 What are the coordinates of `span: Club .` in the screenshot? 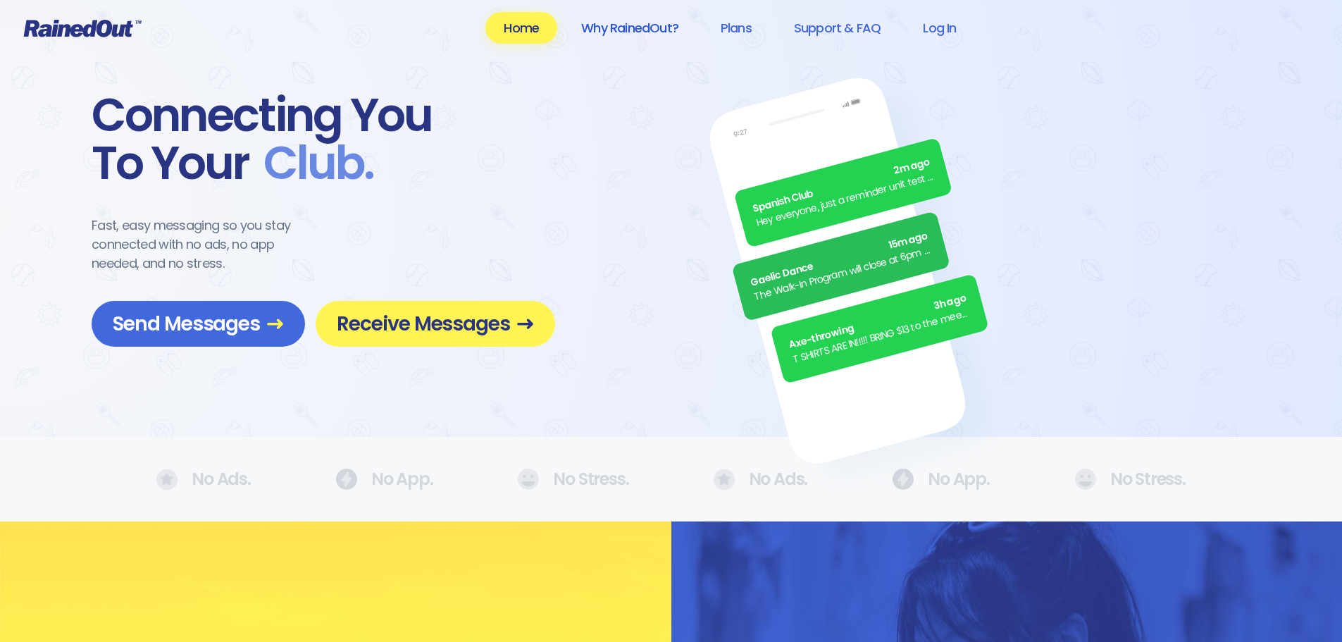 It's located at (311, 163).